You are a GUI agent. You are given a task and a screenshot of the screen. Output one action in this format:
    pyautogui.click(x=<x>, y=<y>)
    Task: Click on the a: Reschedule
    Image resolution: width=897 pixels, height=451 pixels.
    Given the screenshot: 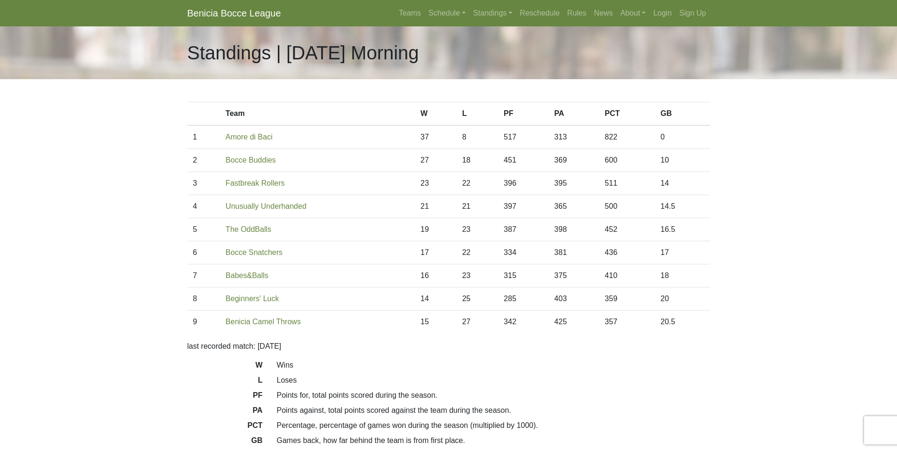 What is the action you would take?
    pyautogui.click(x=540, y=13)
    